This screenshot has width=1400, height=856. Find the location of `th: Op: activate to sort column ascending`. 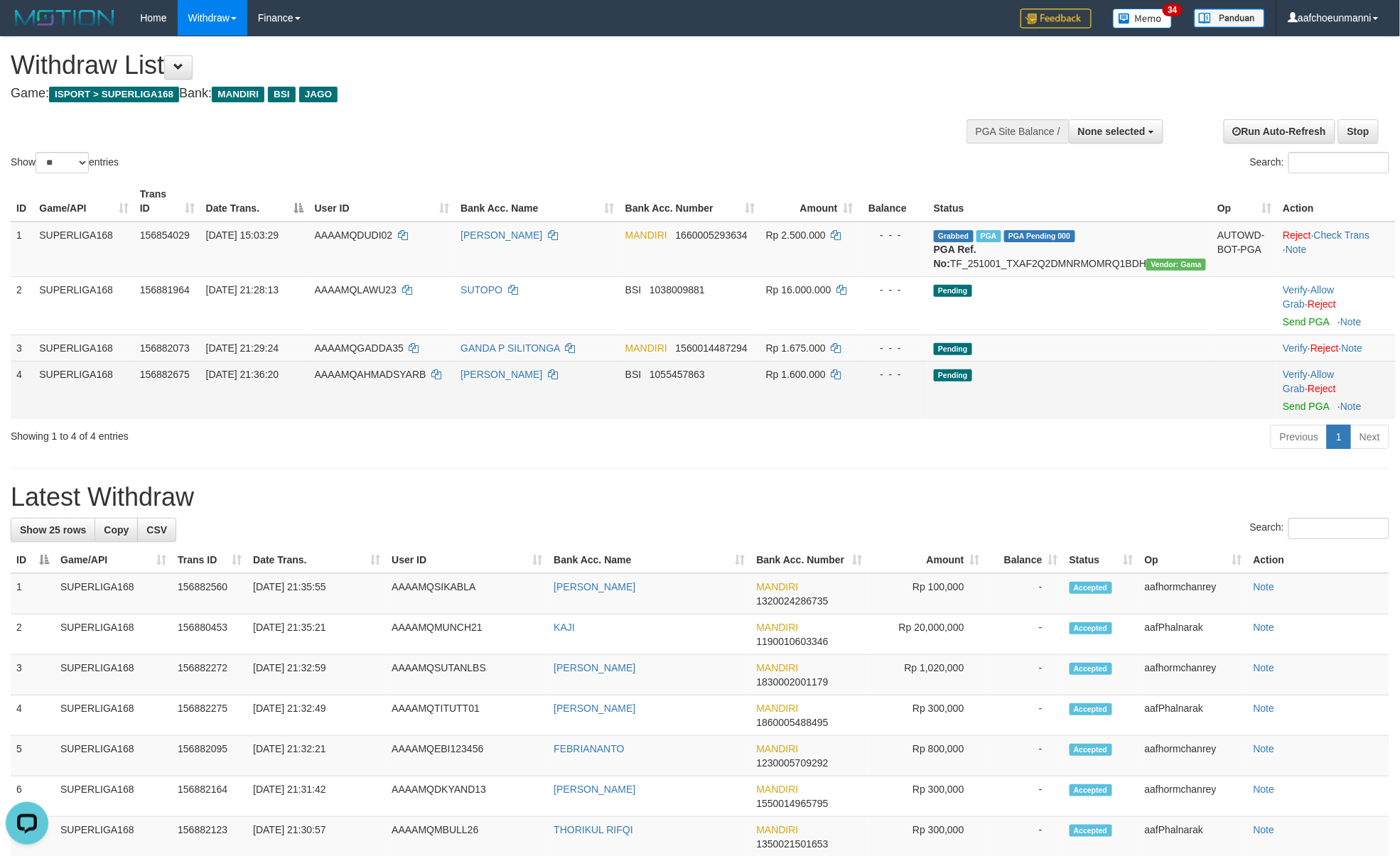

th: Op: activate to sort column ascending is located at coordinates (1194, 560).